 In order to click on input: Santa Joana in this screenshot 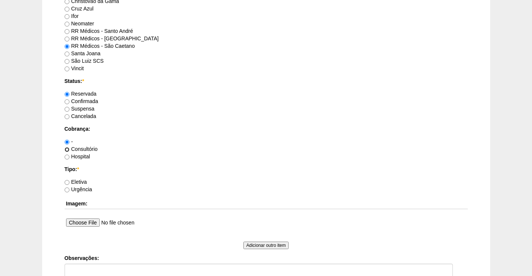, I will do `click(67, 54)`.